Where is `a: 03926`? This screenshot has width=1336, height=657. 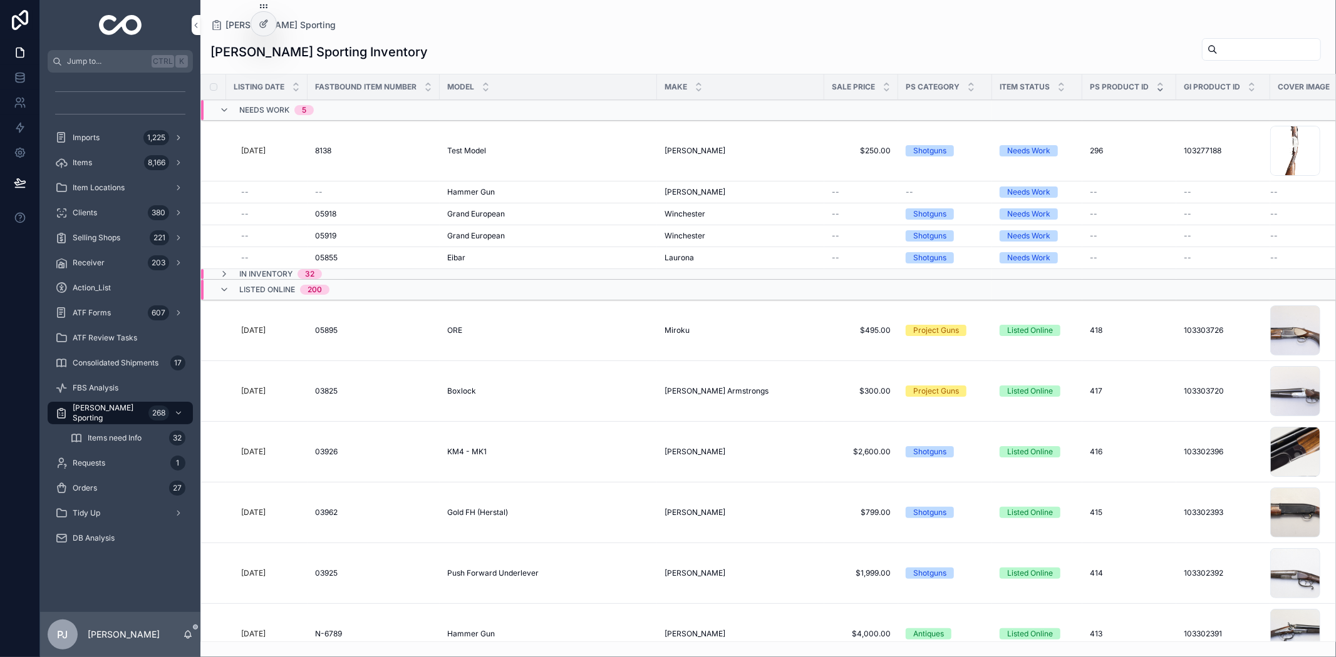 a: 03926 is located at coordinates (373, 452).